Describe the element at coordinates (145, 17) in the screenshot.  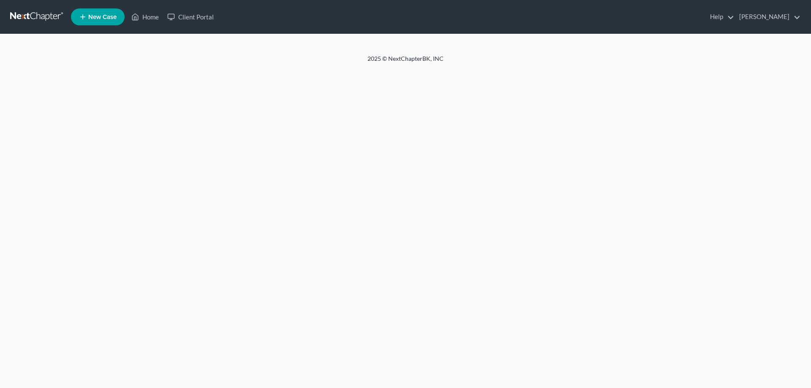
I see `a: Home` at that location.